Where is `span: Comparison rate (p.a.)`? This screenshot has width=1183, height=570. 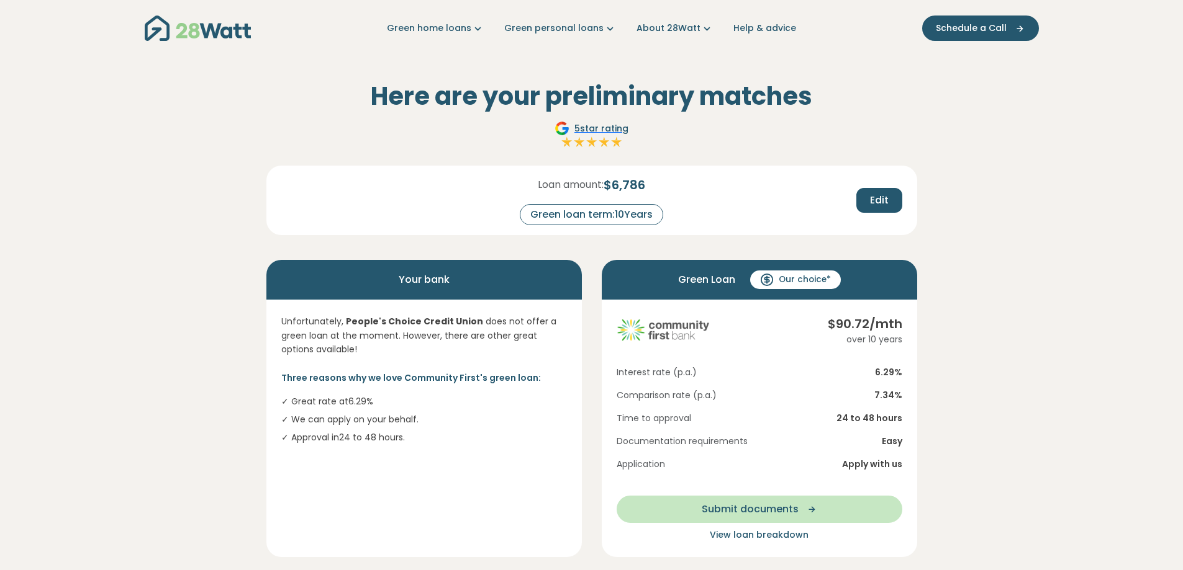
span: Comparison rate (p.a.) is located at coordinates (666, 395).